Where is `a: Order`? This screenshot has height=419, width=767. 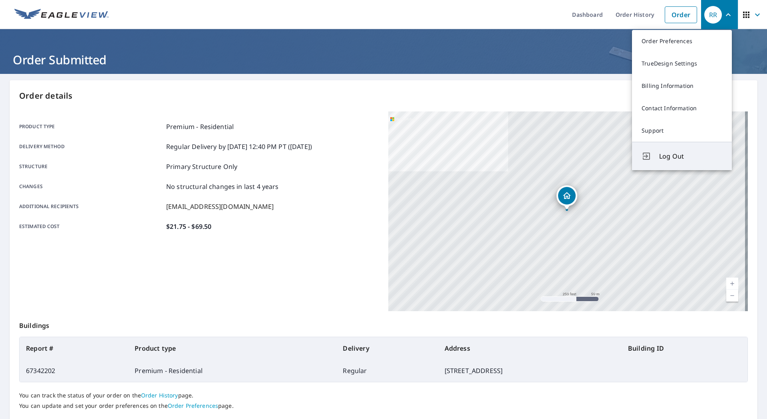 a: Order is located at coordinates (680, 15).